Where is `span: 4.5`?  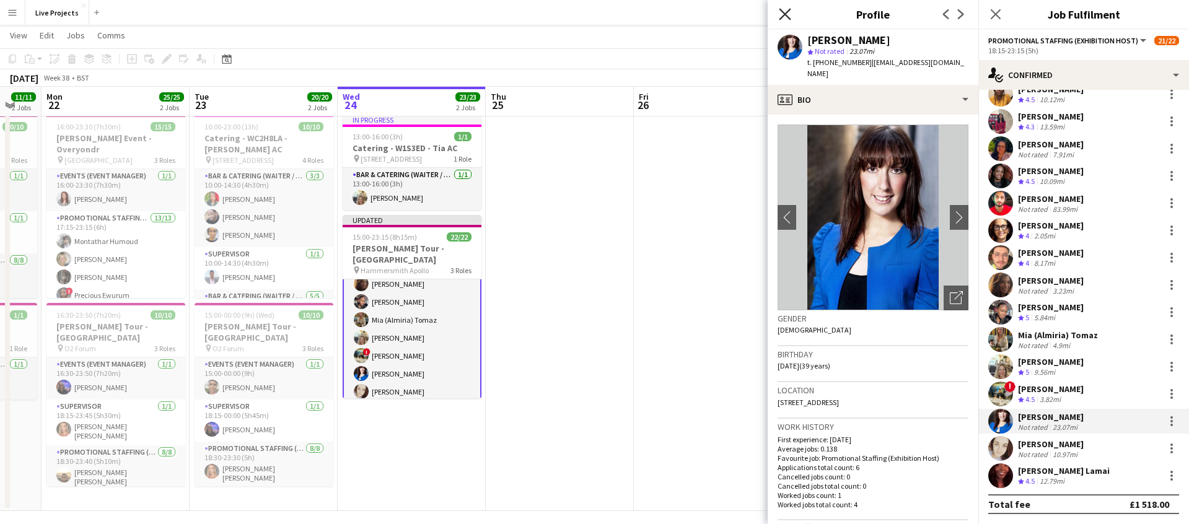
span: 4.5 is located at coordinates (1030, 481).